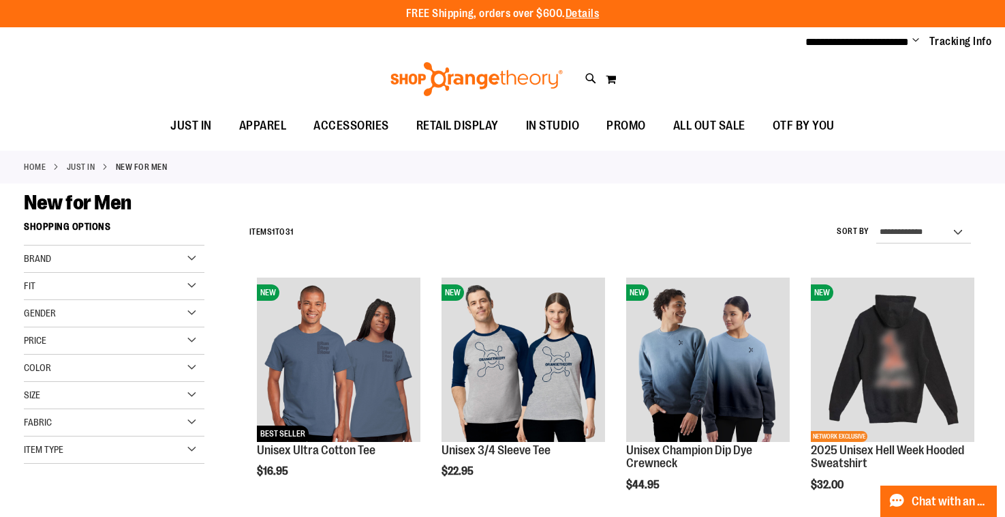 The height and width of the screenshot is (517, 1005). I want to click on span: $44.95, so click(644, 485).